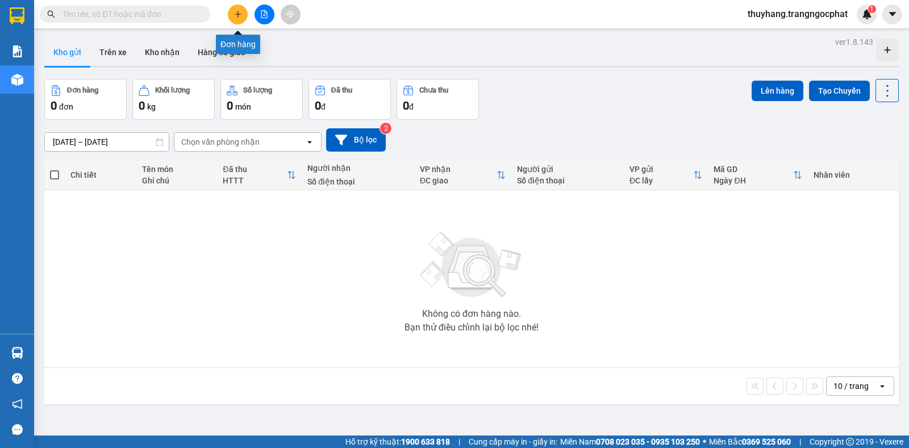 The height and width of the screenshot is (448, 909). I want to click on div: Tên món, so click(177, 169).